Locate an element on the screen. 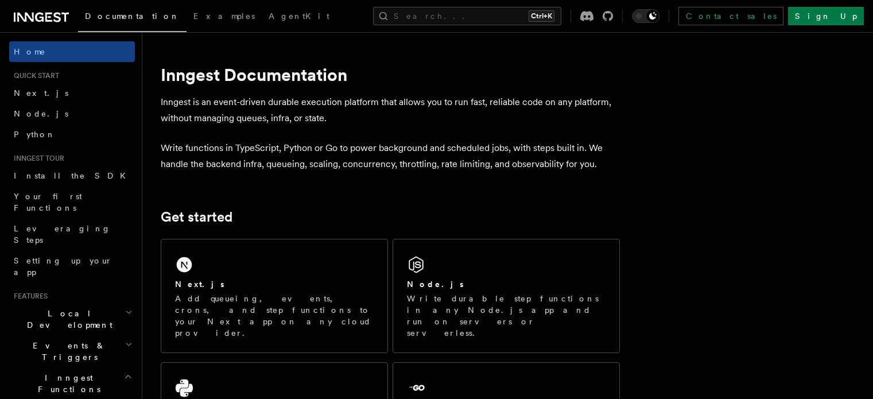  button: Local Development is located at coordinates (72, 319).